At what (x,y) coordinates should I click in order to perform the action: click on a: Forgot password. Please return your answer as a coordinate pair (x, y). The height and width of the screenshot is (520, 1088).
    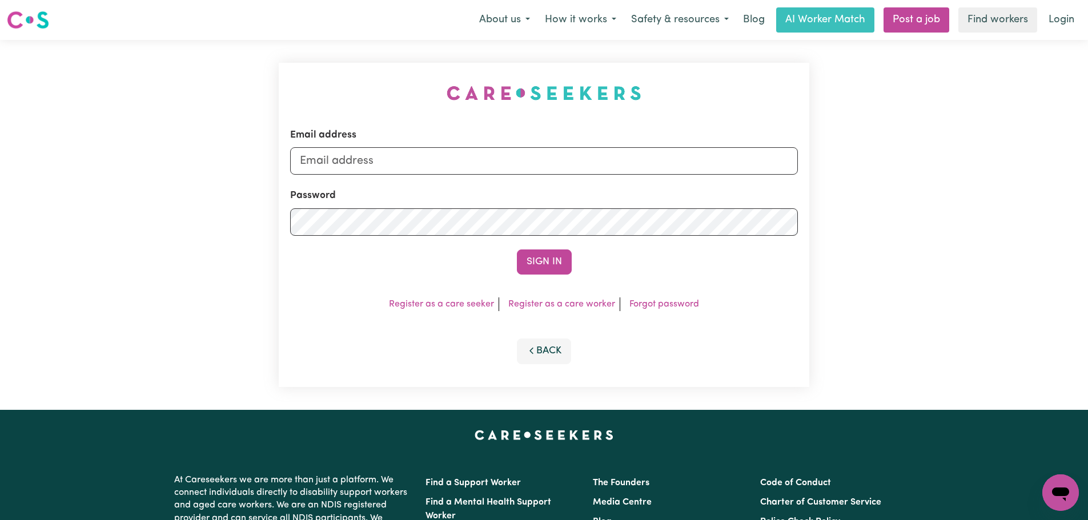
    Looking at the image, I should click on (664, 305).